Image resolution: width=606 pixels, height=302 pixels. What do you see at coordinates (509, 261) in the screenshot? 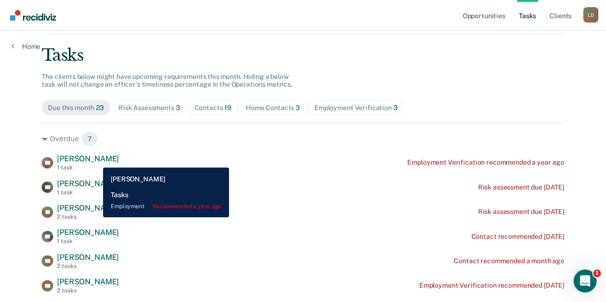
I see `div: Contact recommended a month ago` at bounding box center [509, 261].